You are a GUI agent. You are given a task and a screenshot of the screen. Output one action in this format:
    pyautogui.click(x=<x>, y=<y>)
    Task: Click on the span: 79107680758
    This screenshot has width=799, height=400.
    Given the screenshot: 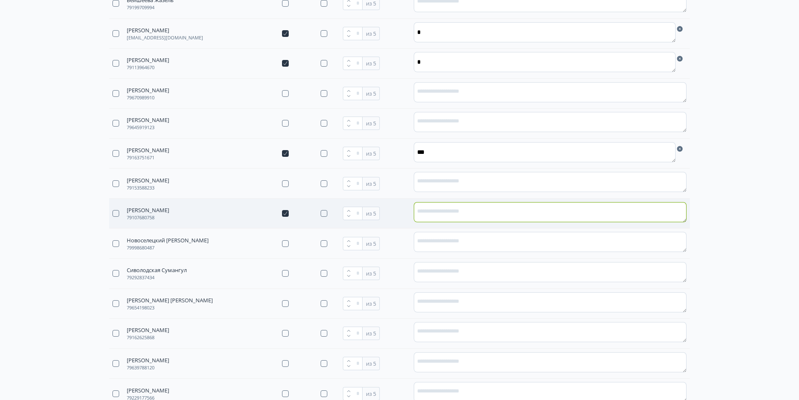 What is the action you would take?
    pyautogui.click(x=193, y=218)
    